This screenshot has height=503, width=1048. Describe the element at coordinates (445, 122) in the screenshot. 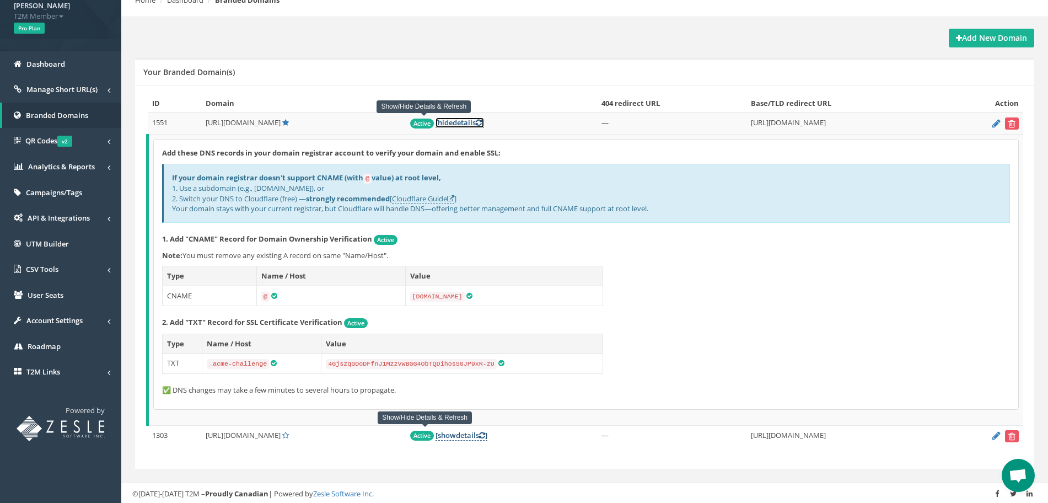

I see `span: hide` at that location.